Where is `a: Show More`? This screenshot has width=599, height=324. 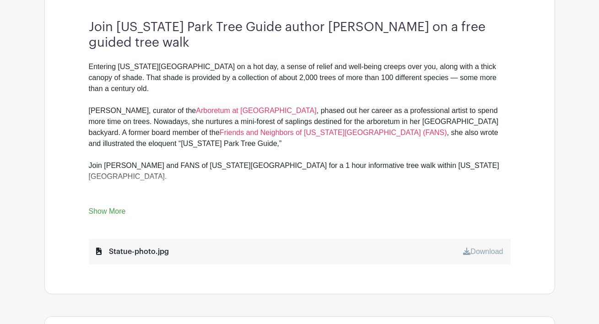 a: Show More is located at coordinates (107, 213).